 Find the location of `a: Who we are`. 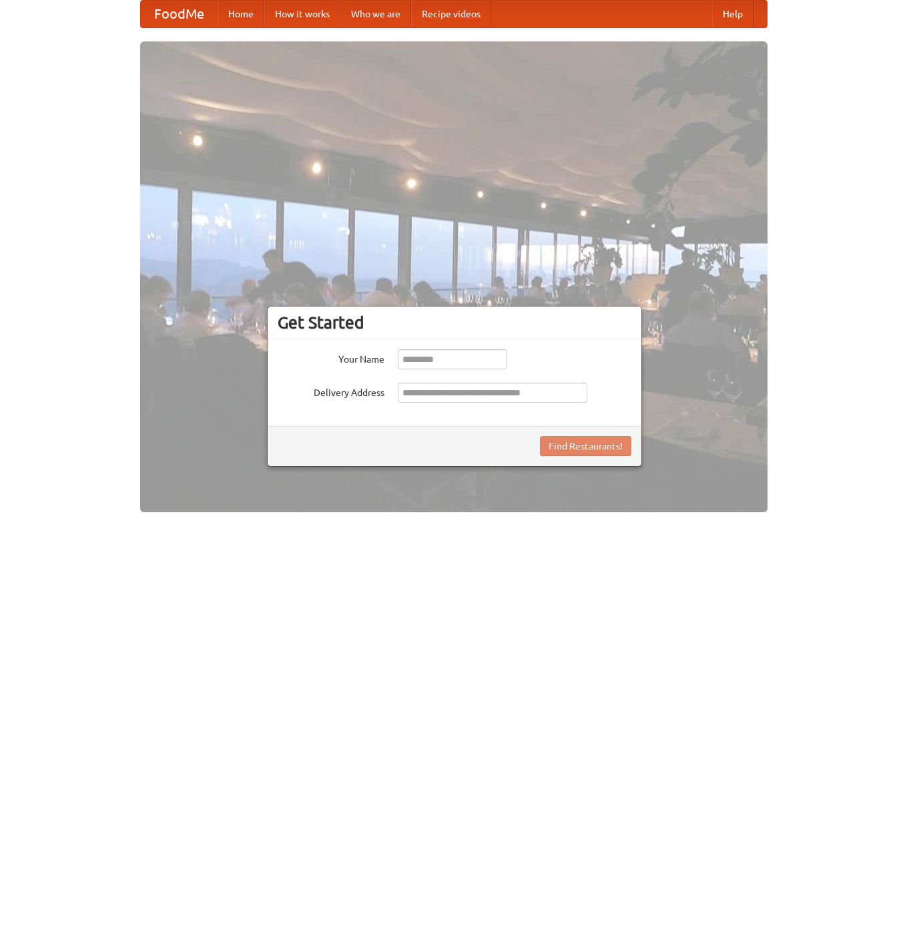

a: Who we are is located at coordinates (376, 14).